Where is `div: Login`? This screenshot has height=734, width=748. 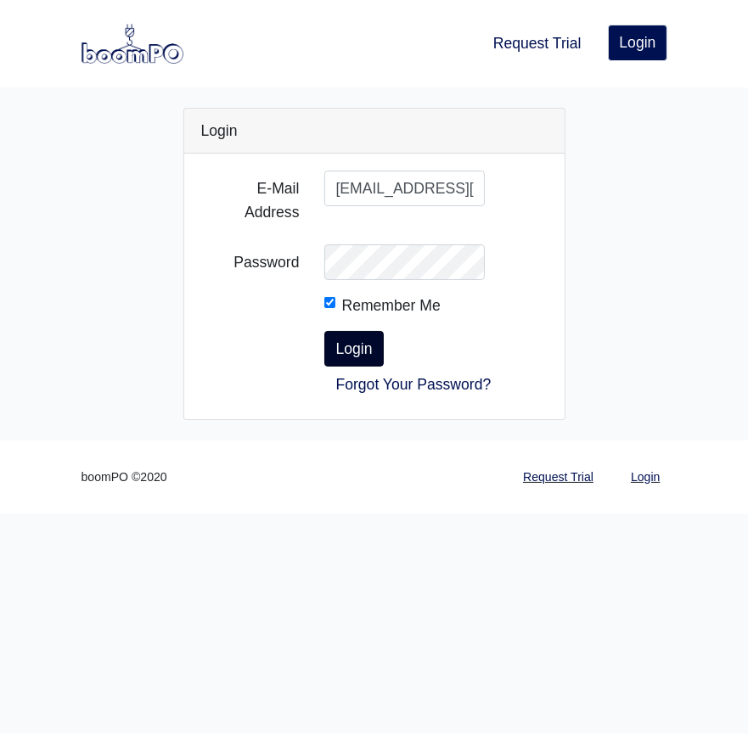
div: Login is located at coordinates (374, 131).